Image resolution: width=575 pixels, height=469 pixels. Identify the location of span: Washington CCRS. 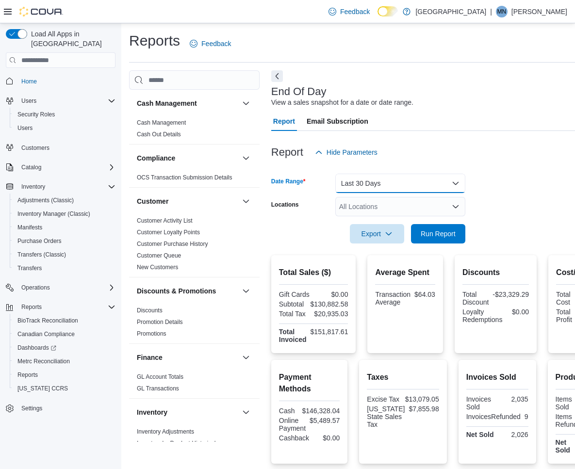
(65, 389).